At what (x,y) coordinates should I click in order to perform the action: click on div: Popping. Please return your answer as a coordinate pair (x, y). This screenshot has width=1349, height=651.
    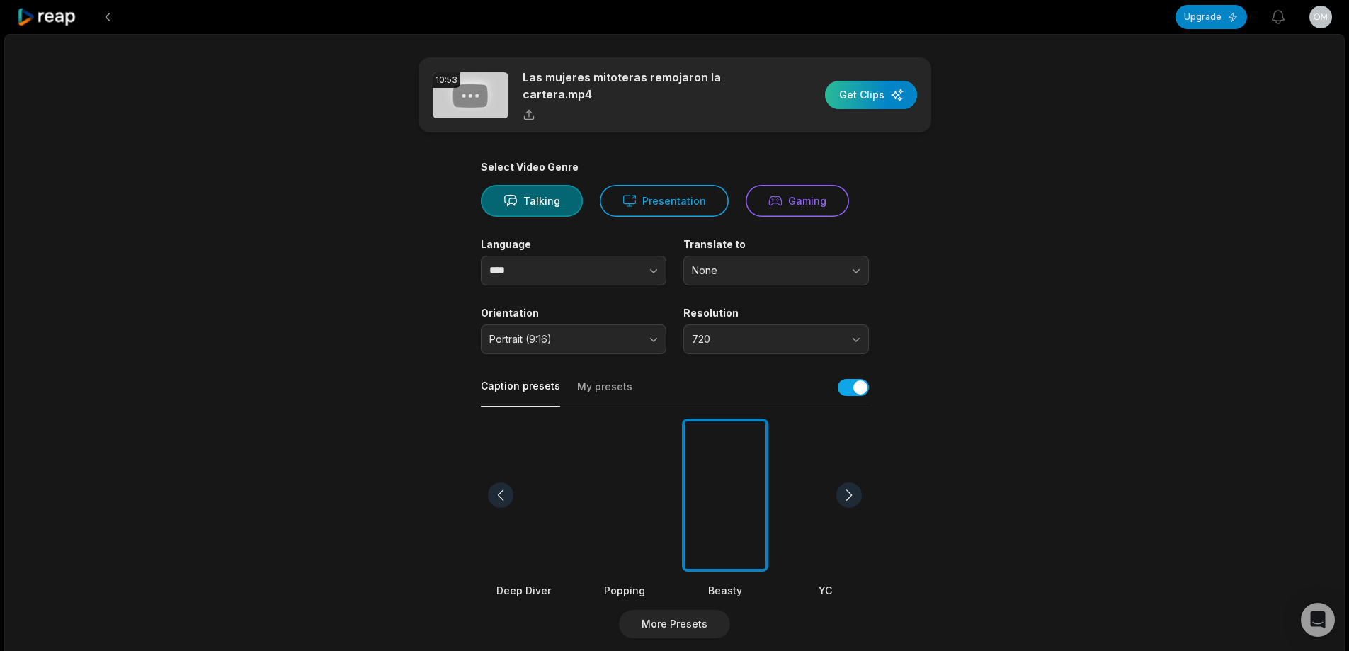
    Looking at the image, I should click on (625, 590).